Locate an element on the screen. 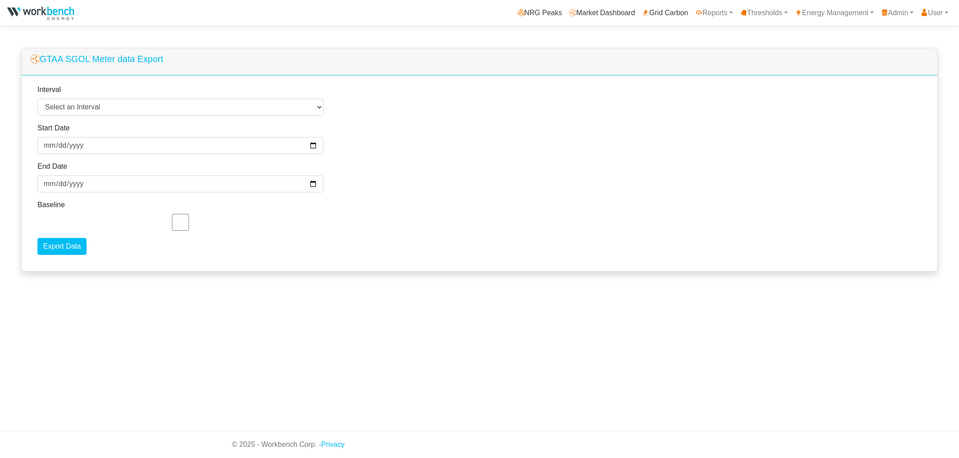 This screenshot has height=458, width=959. label: Start Date is located at coordinates (54, 128).